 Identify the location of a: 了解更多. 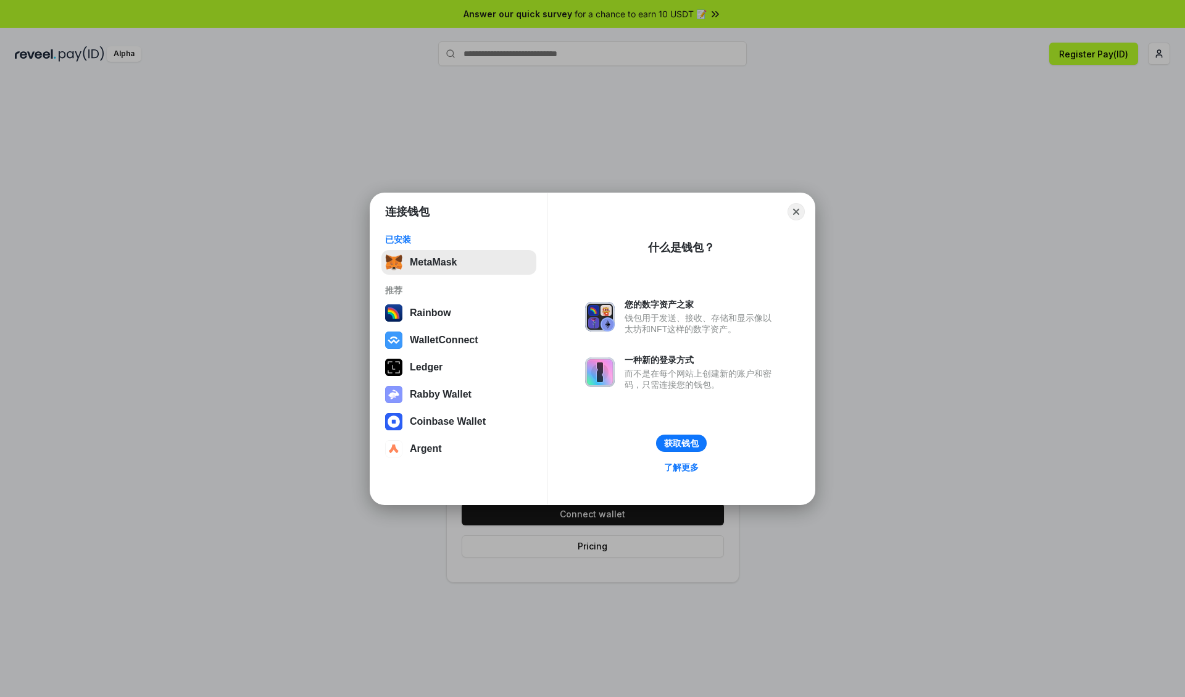
(682, 467).